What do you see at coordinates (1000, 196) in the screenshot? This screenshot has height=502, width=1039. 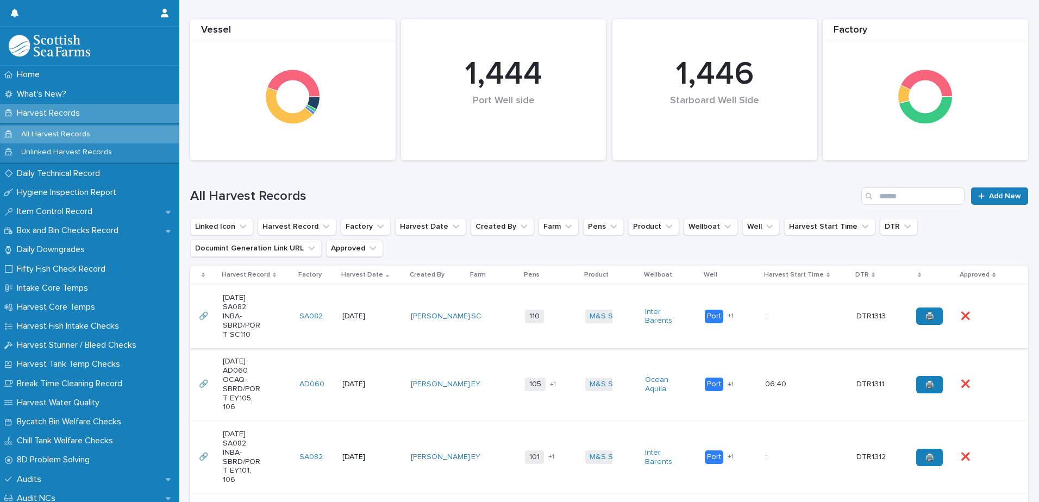 I see `a: Add New` at bounding box center [1000, 196].